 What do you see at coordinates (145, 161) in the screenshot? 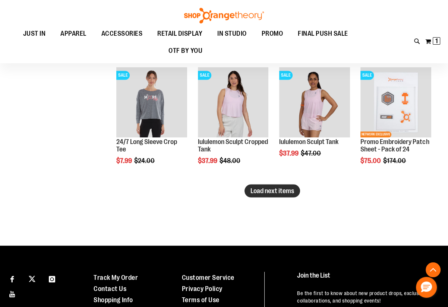
I see `span: $24.00` at bounding box center [145, 161].